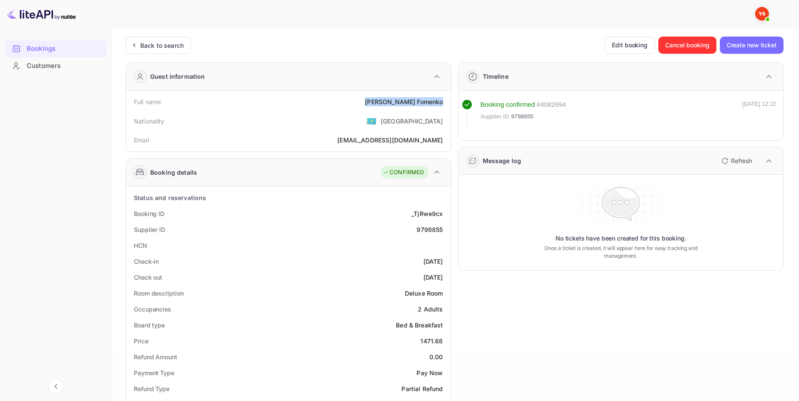 The width and height of the screenshot is (799, 401). Describe the element at coordinates (741, 160) in the screenshot. I see `p: Refresh` at that location.